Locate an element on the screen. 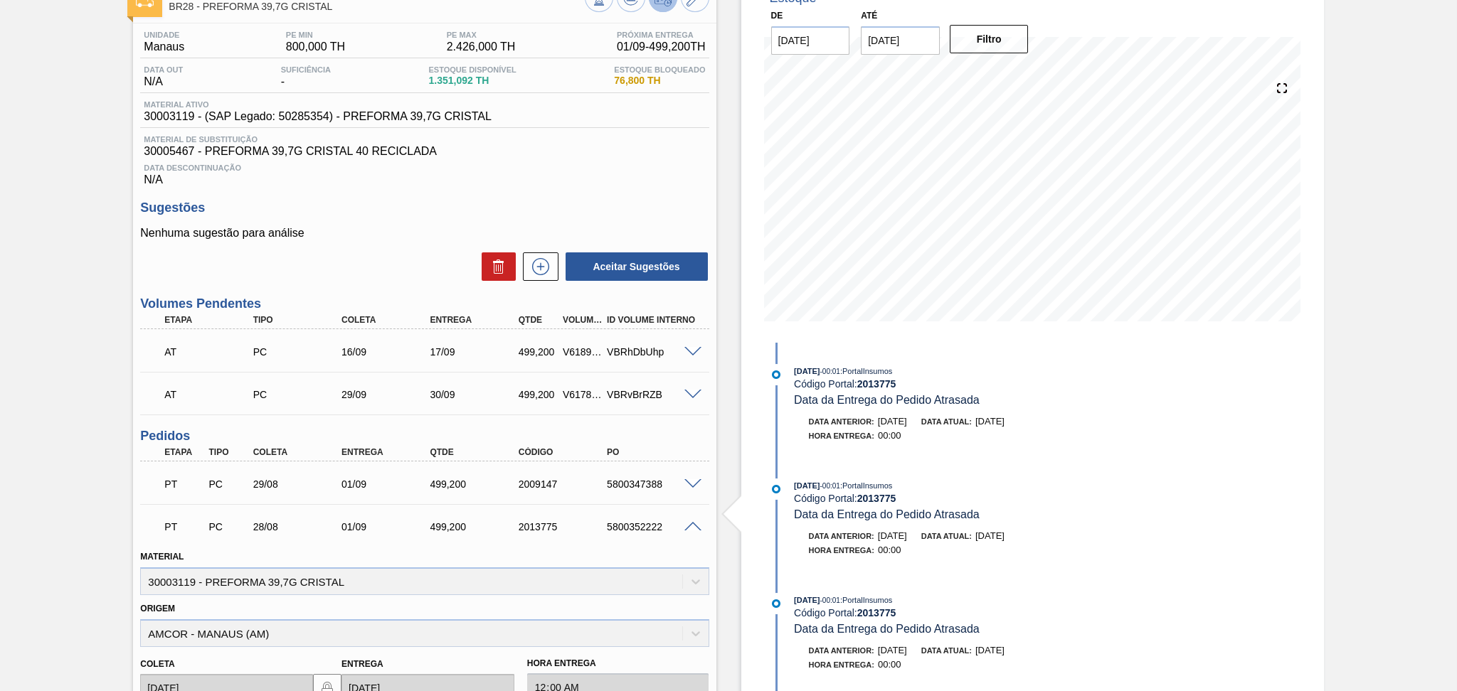 Image resolution: width=1457 pixels, height=691 pixels. span: BR28 - PREFORMA 39,7G CRISTAL is located at coordinates (376, 6).